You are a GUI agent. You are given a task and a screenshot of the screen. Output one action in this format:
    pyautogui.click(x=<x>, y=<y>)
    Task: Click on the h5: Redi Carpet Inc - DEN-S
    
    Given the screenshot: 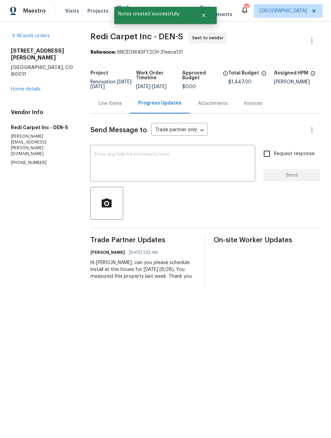 What is the action you would take?
    pyautogui.click(x=42, y=127)
    